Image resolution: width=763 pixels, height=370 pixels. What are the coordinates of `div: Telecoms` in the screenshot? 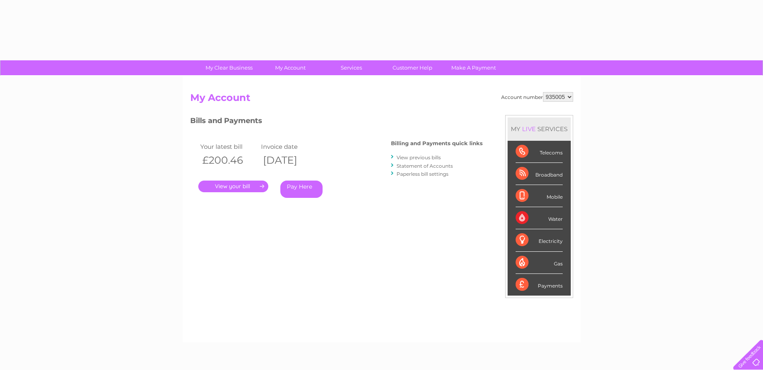 It's located at (539, 152).